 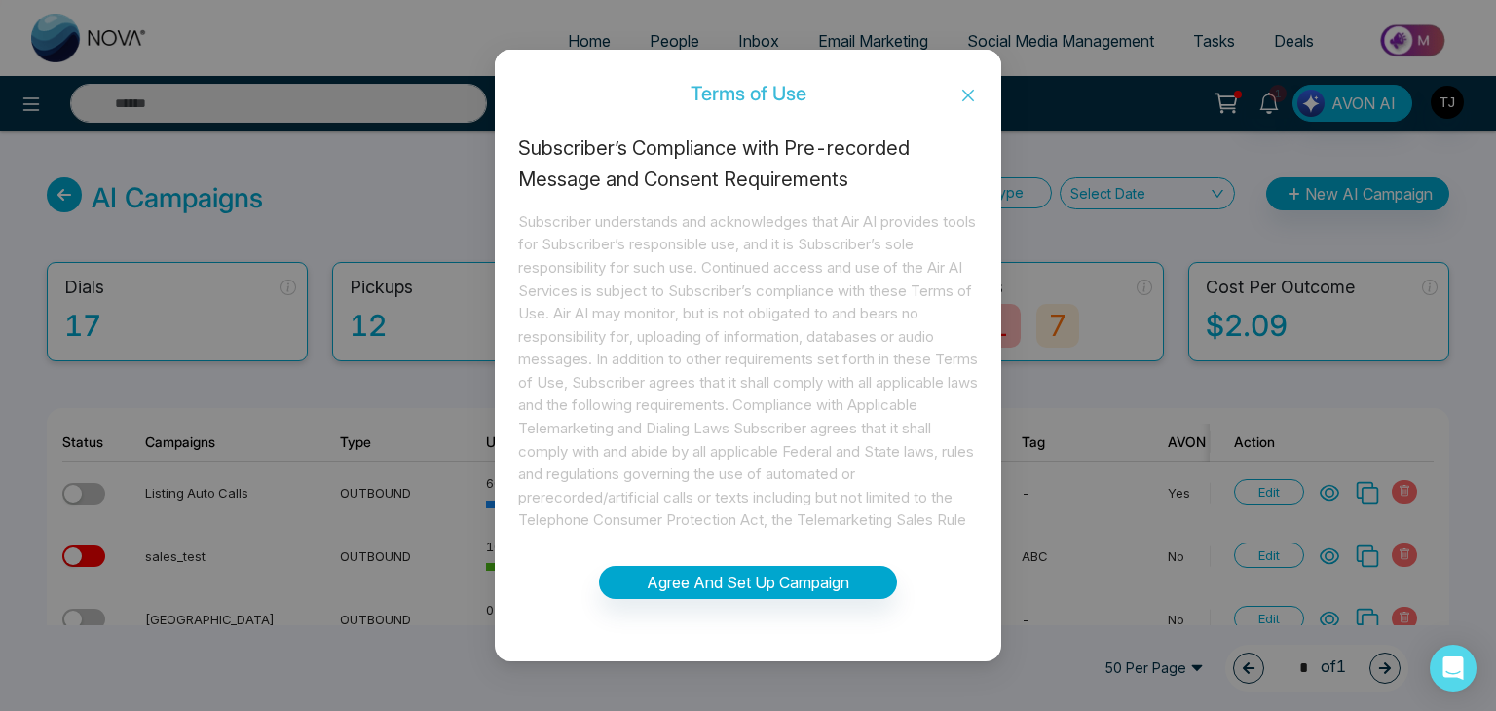 What do you see at coordinates (748, 582) in the screenshot?
I see `button: Agree And Set Up Campaign` at bounding box center [748, 582].